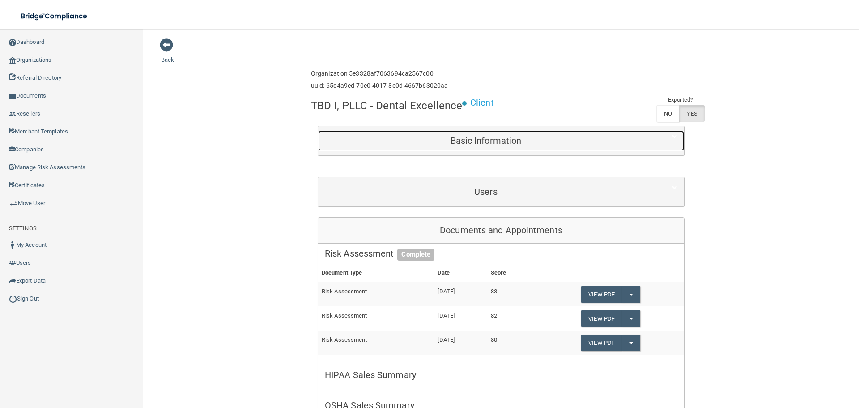  What do you see at coordinates (13, 60) in the screenshot?
I see `img: organization-icon.f8decf85.png` at bounding box center [13, 60].